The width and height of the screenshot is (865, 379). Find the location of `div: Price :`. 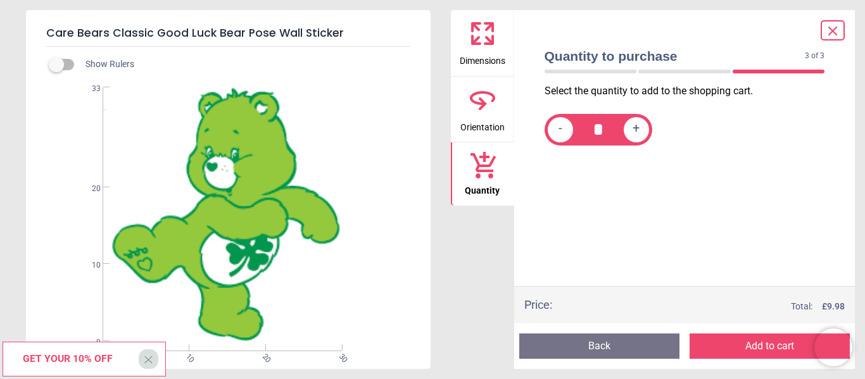

div: Price : is located at coordinates (538, 305).